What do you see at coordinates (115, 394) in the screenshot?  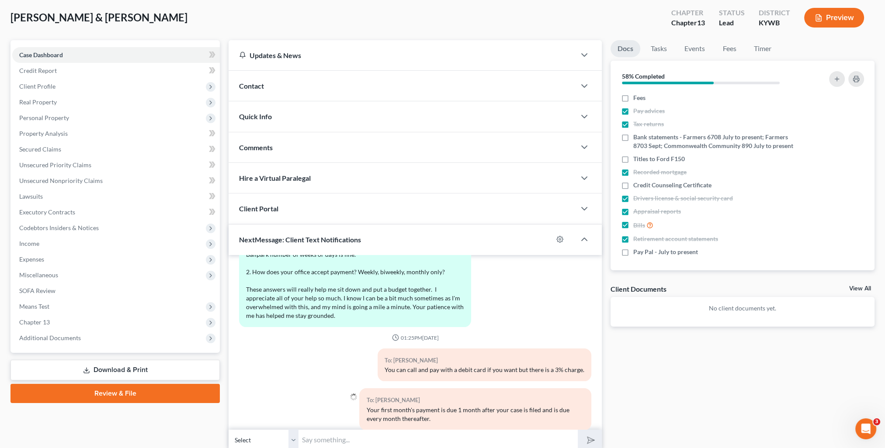 I see `a: Review & File` at bounding box center [115, 394].